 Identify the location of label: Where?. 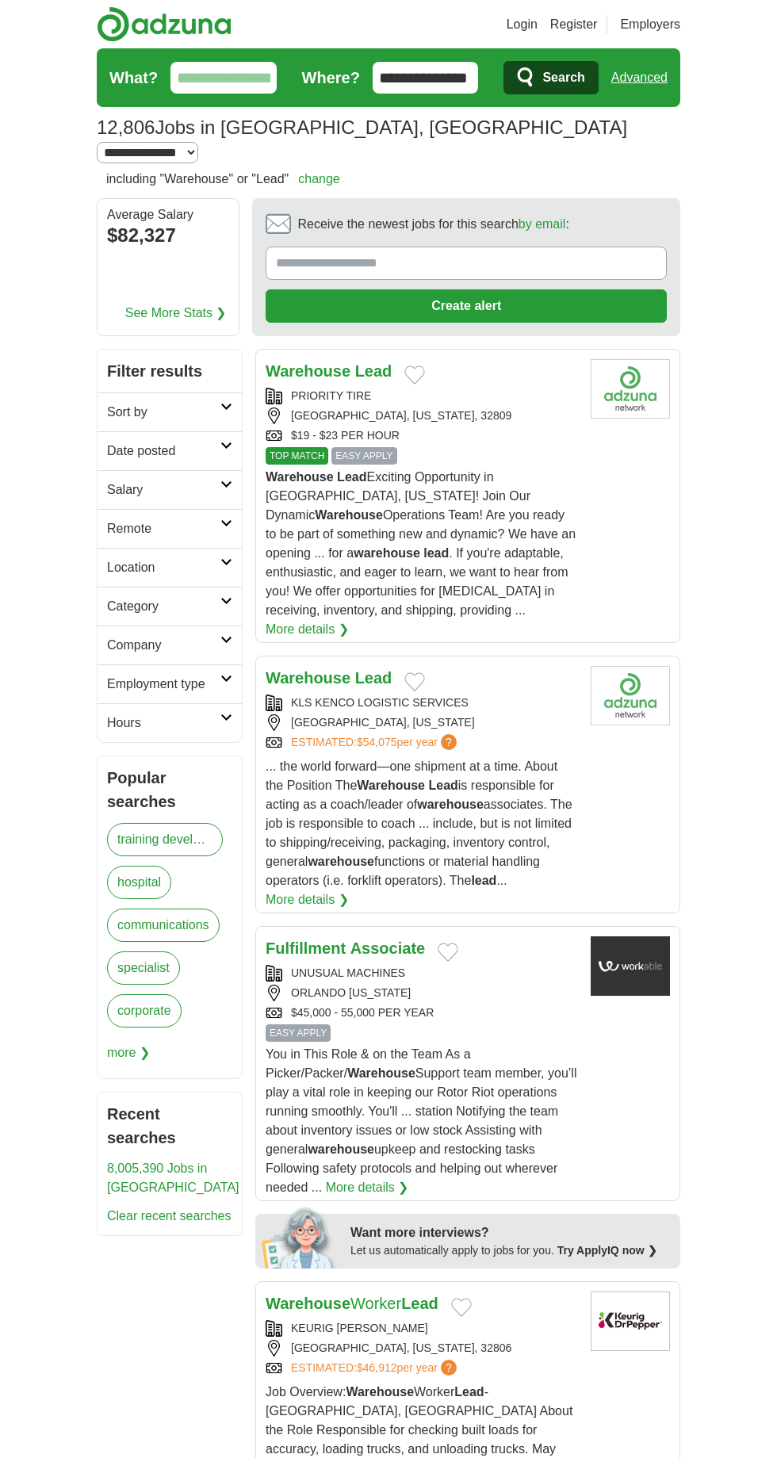
(331, 78).